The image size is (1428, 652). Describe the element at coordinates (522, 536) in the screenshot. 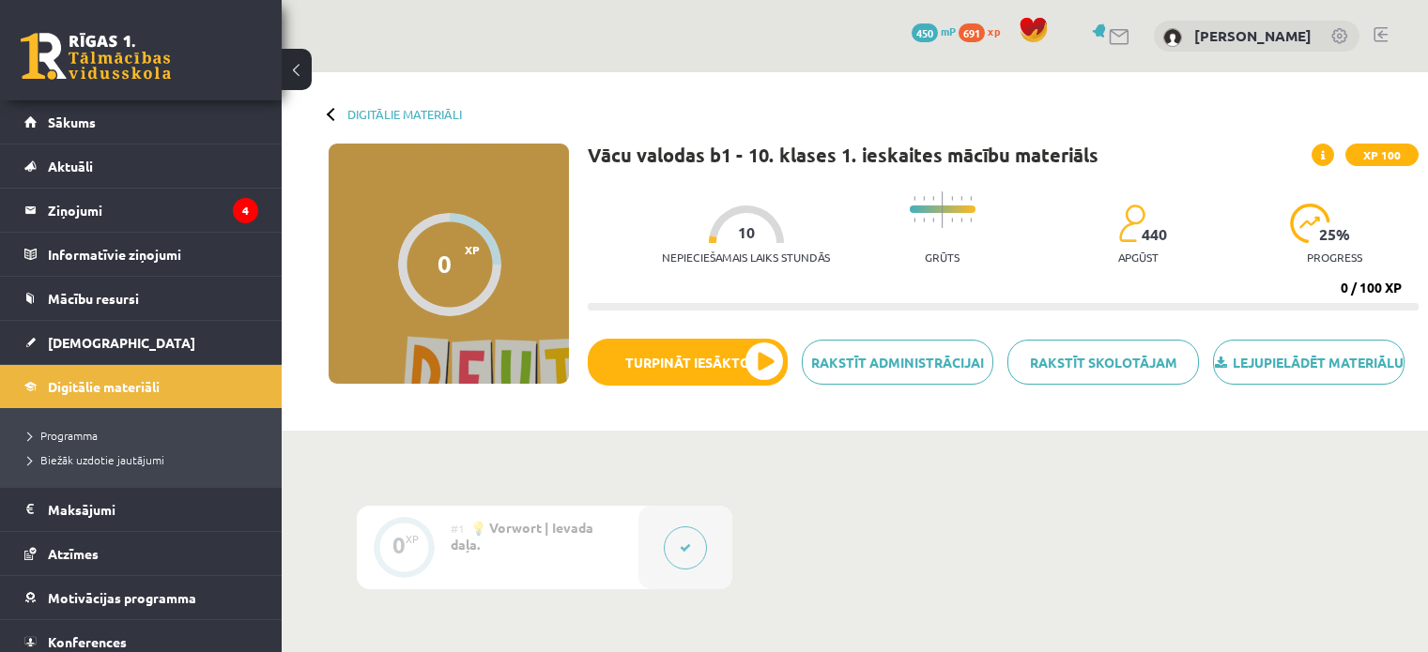

I see `span: 💡 Vorwort | Ievada daļa.` at that location.